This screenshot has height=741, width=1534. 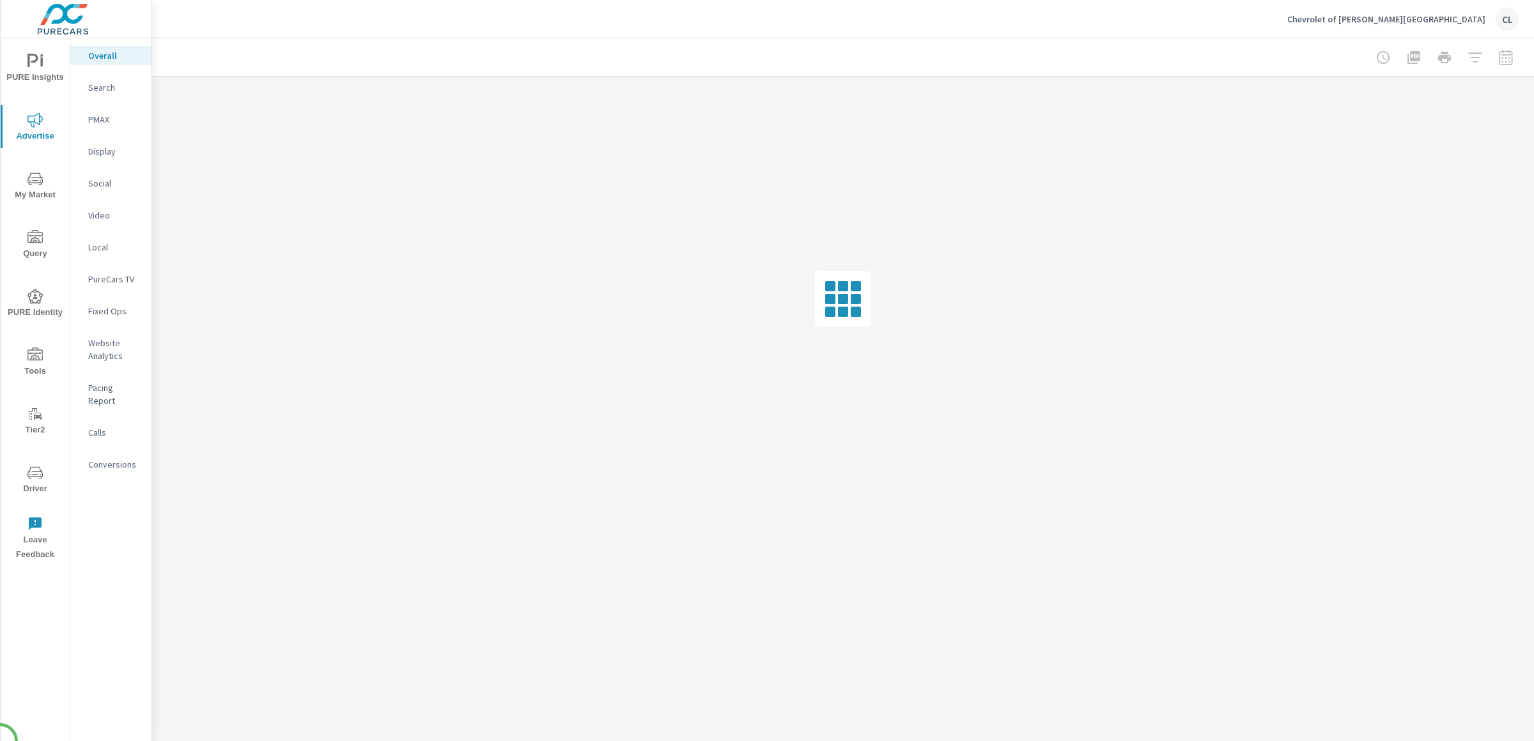 I want to click on p: Social, so click(x=114, y=183).